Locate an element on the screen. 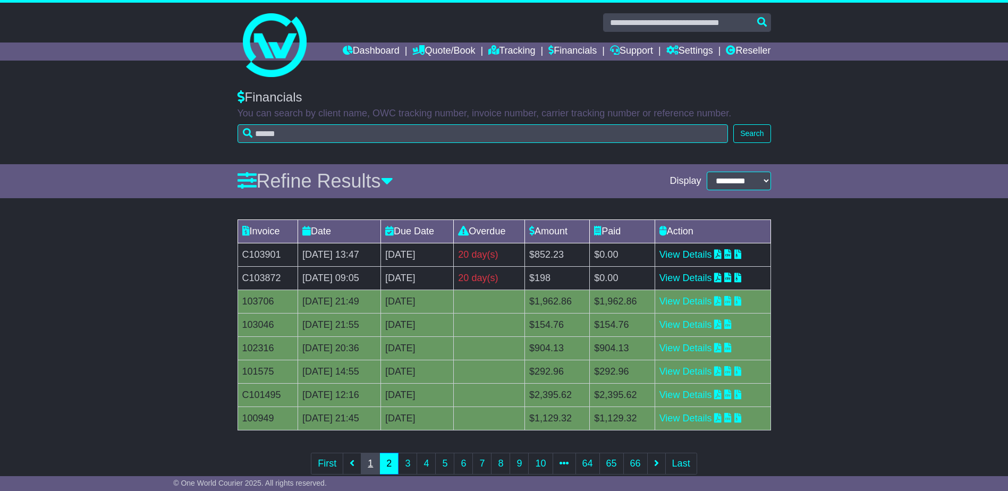  a: 4 is located at coordinates (426, 463).